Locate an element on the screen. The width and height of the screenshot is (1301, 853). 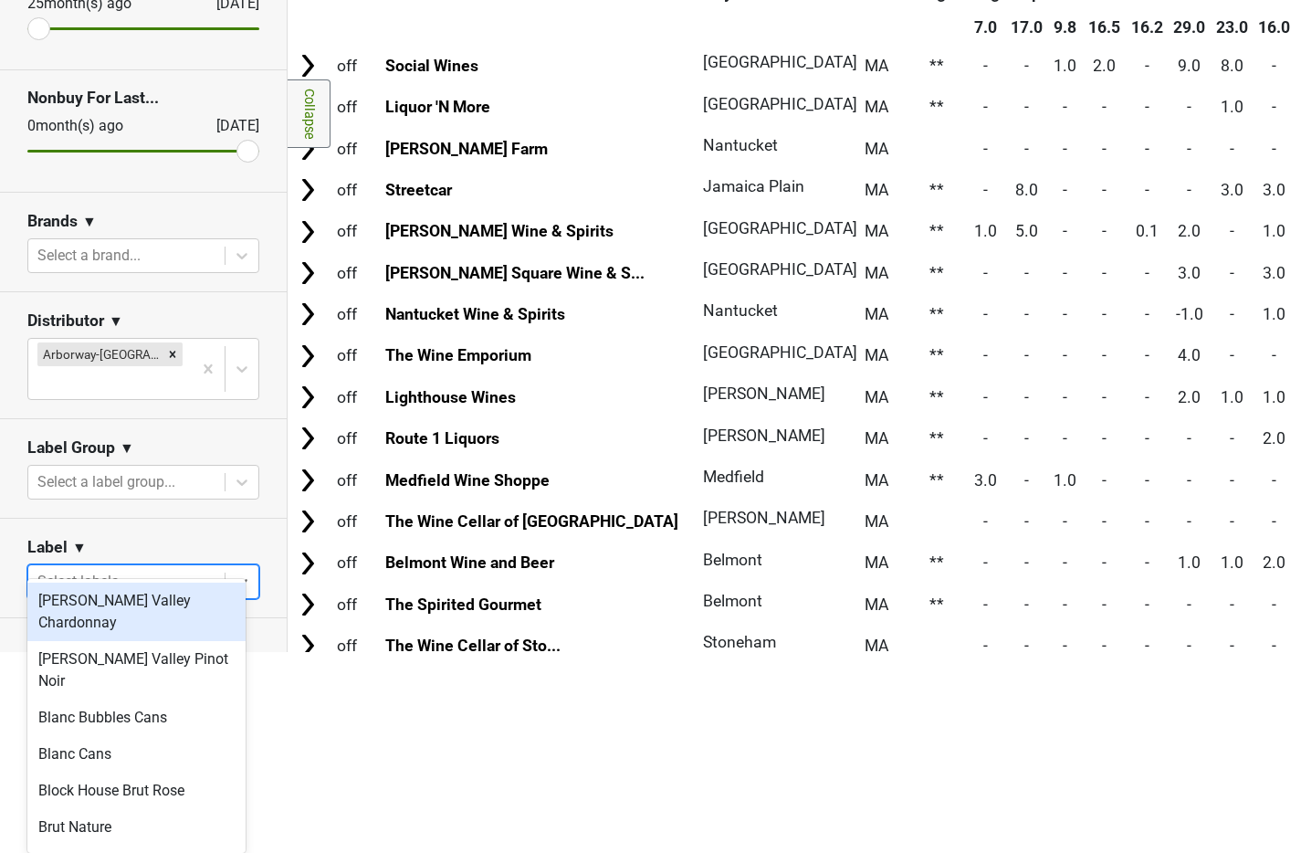
a: Route 1 Liquors is located at coordinates (442, 438).